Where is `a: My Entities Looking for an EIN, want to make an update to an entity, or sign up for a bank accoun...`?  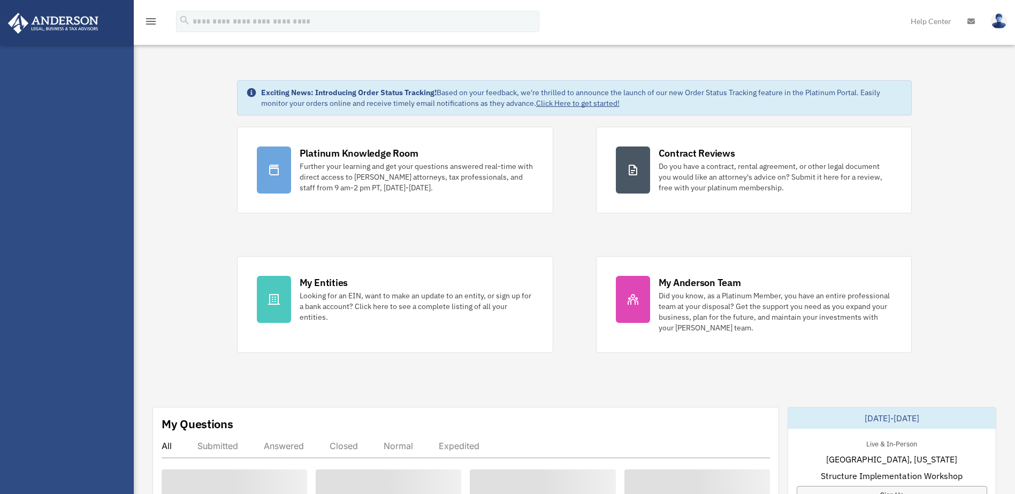
a: My Entities Looking for an EIN, want to make an update to an entity, or sign up for a bank accoun... is located at coordinates (395, 304).